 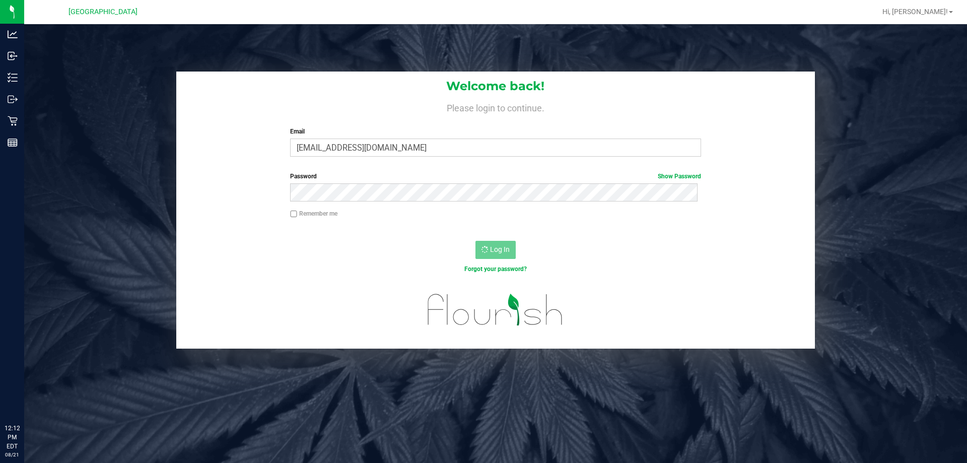 What do you see at coordinates (495, 250) in the screenshot?
I see `button: Log In` at bounding box center [495, 250].